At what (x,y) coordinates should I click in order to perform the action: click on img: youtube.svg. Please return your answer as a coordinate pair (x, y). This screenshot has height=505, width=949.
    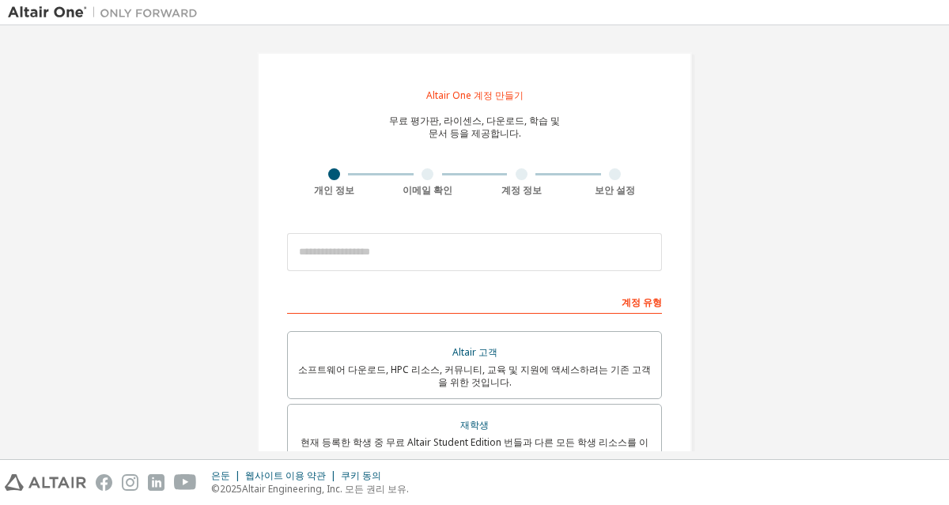
    Looking at the image, I should click on (185, 482).